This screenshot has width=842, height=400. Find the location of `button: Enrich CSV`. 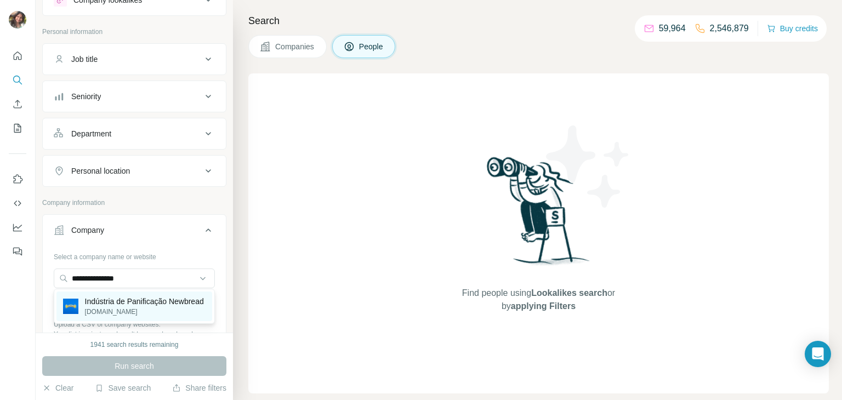

button: Enrich CSV is located at coordinates (18, 104).